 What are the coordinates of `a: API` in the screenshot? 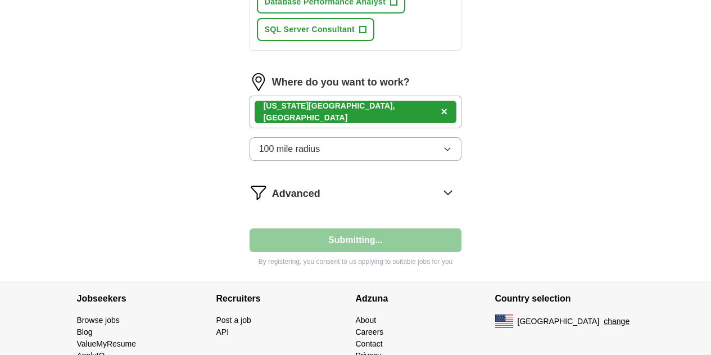 It's located at (223, 332).